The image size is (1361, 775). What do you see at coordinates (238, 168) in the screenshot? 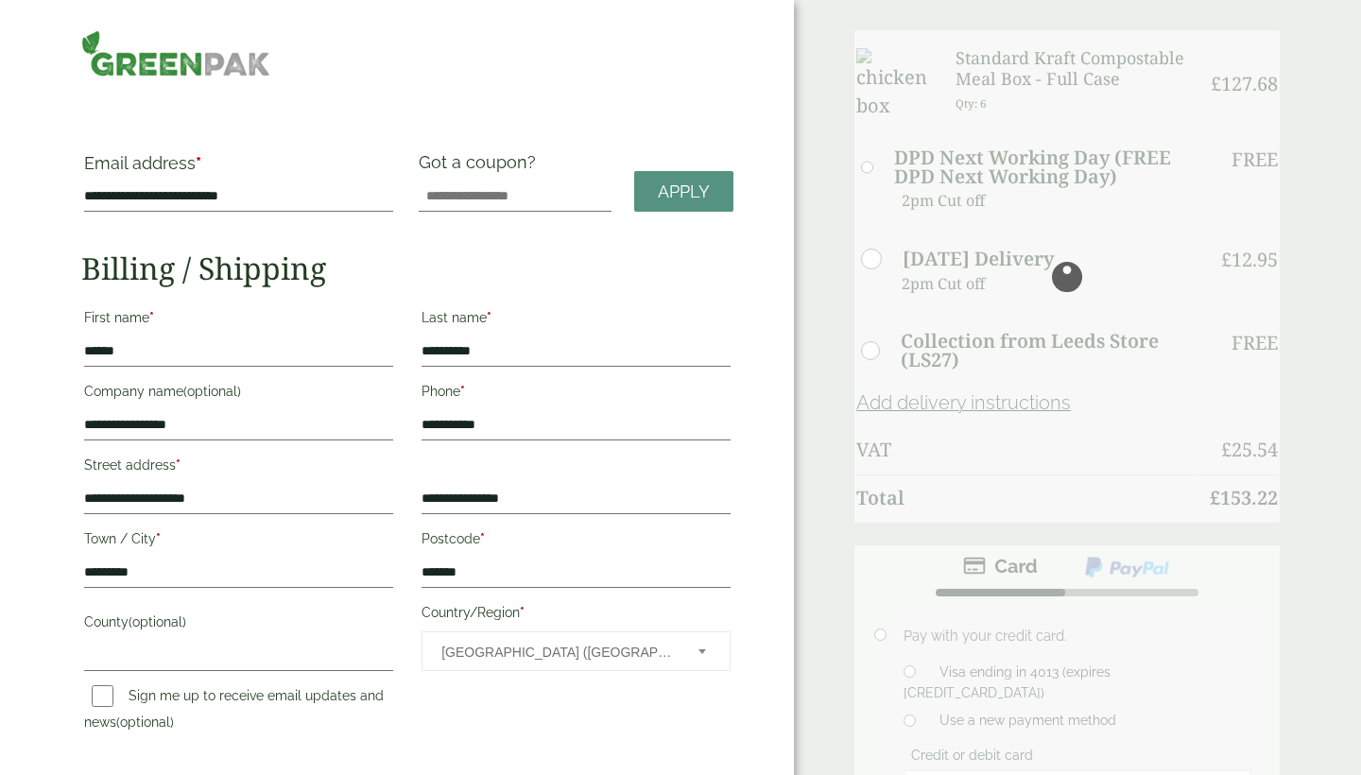
I see `label: Email address` at bounding box center [238, 168].